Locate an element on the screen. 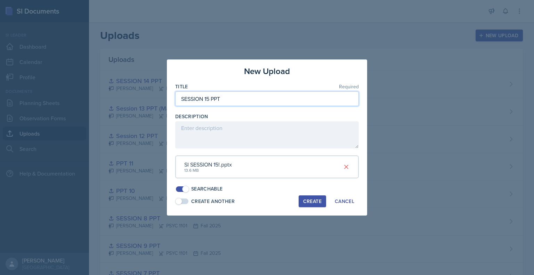  span: Required is located at coordinates (349, 87).